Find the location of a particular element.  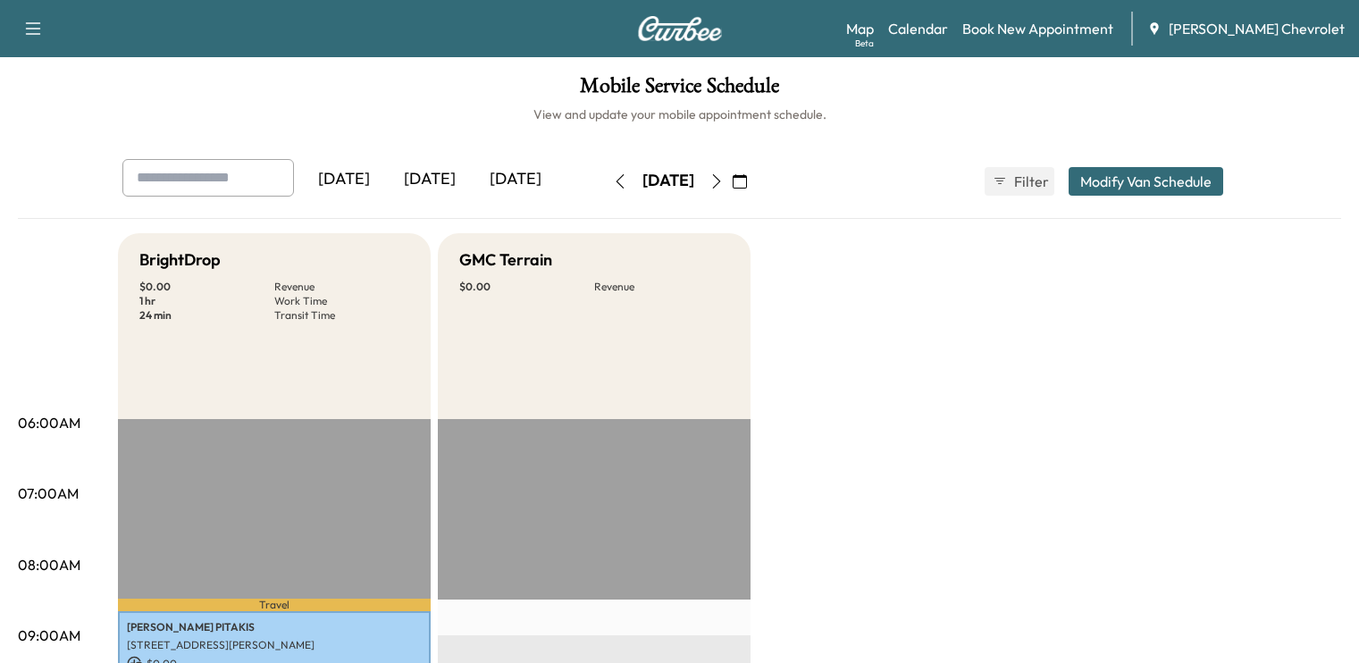

p: Travel is located at coordinates (274, 604).